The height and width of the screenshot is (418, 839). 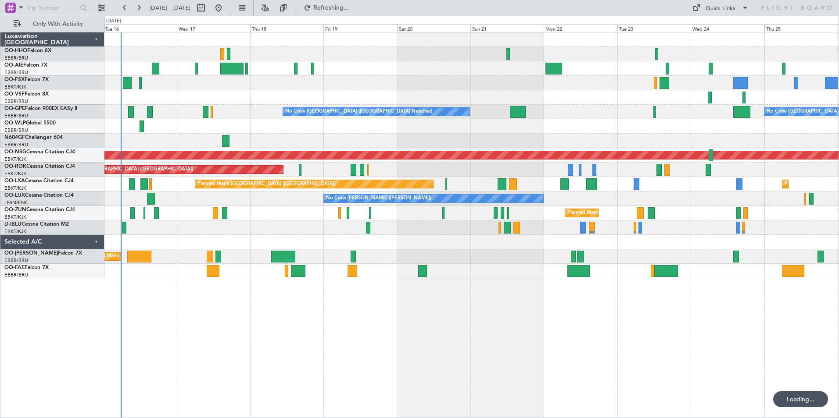 What do you see at coordinates (36, 225) in the screenshot?
I see `a: D-IBLUCessna Citation M2` at bounding box center [36, 225].